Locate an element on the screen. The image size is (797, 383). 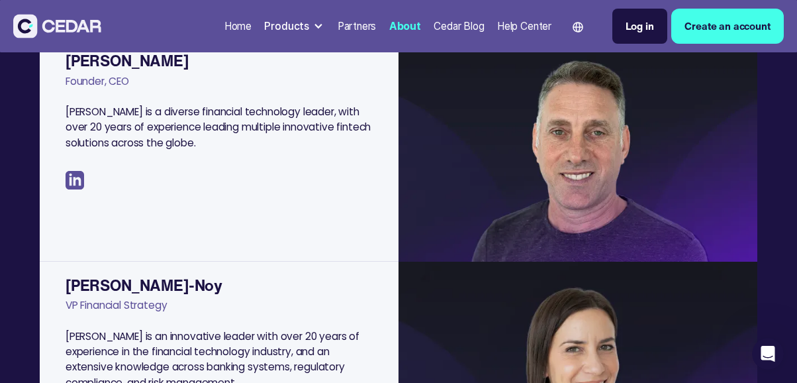
div: Founder, CEO is located at coordinates (219, 89).